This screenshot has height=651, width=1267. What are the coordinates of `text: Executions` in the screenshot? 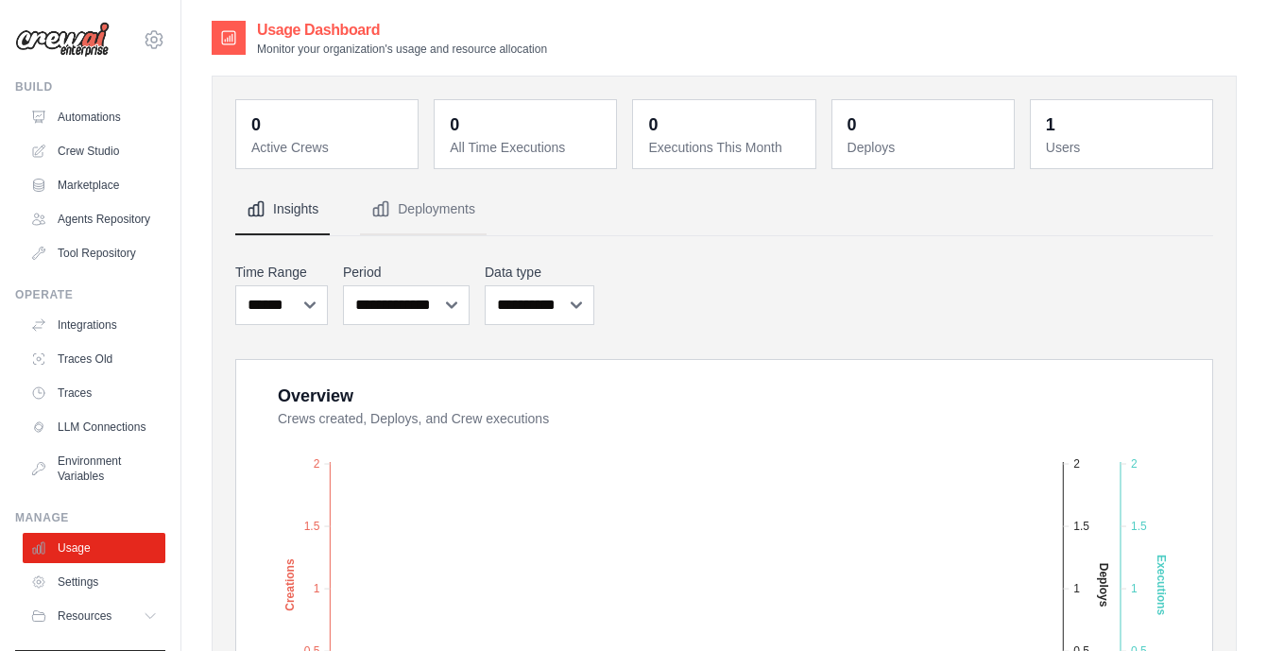 It's located at (1161, 585).